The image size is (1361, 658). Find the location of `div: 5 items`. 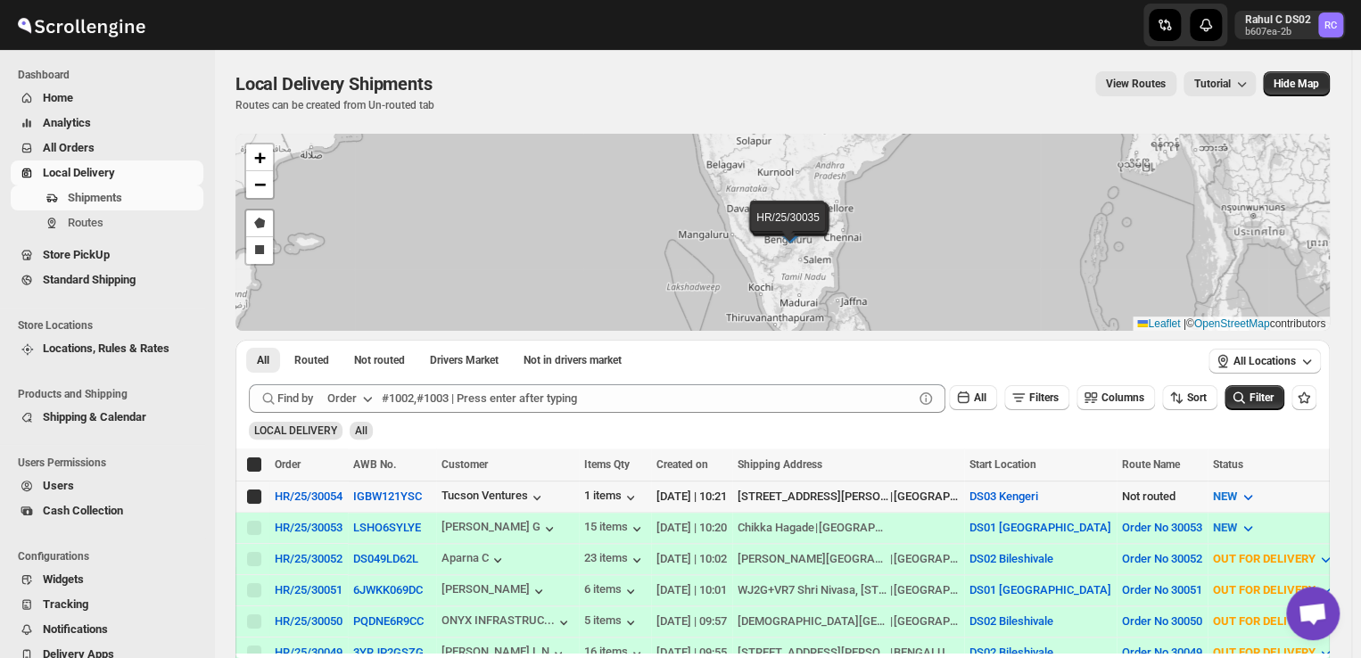

div: 5 items is located at coordinates (612, 623).